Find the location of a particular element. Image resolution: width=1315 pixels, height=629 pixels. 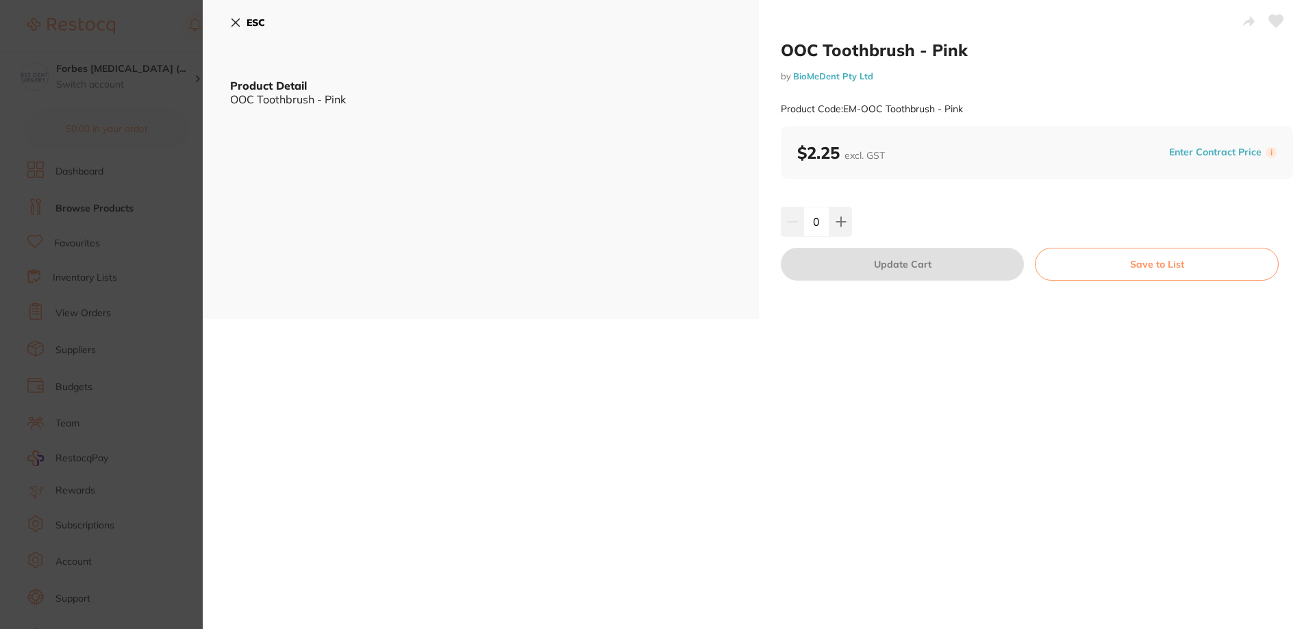

small: Product Code: EM-OOC Toothbrush - Pink is located at coordinates (872, 109).